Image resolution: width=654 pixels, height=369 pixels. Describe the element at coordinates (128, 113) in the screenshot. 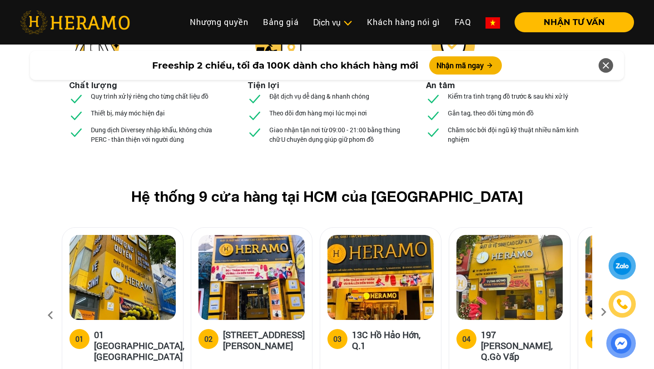

I see `p: Thiết bị, máy móc hiện đại` at that location.